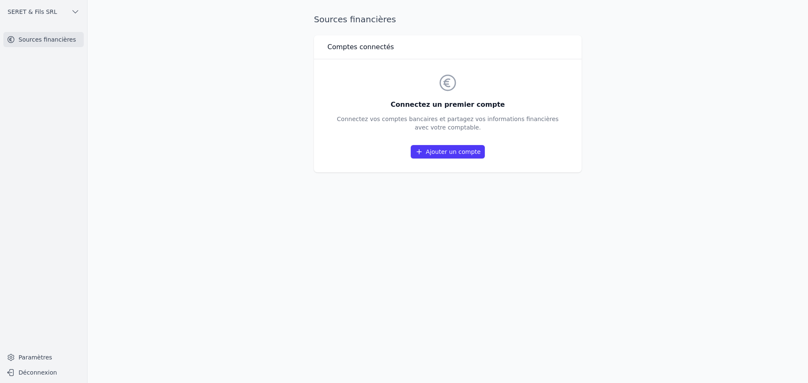 This screenshot has width=808, height=383. I want to click on a: Paramètres, so click(43, 358).